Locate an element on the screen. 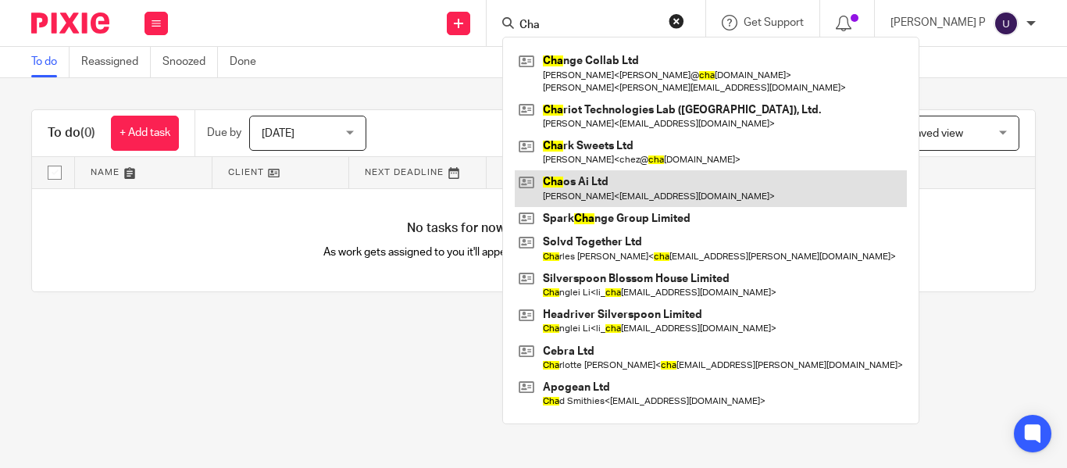 The height and width of the screenshot is (468, 1067). p: Due by is located at coordinates (224, 133).